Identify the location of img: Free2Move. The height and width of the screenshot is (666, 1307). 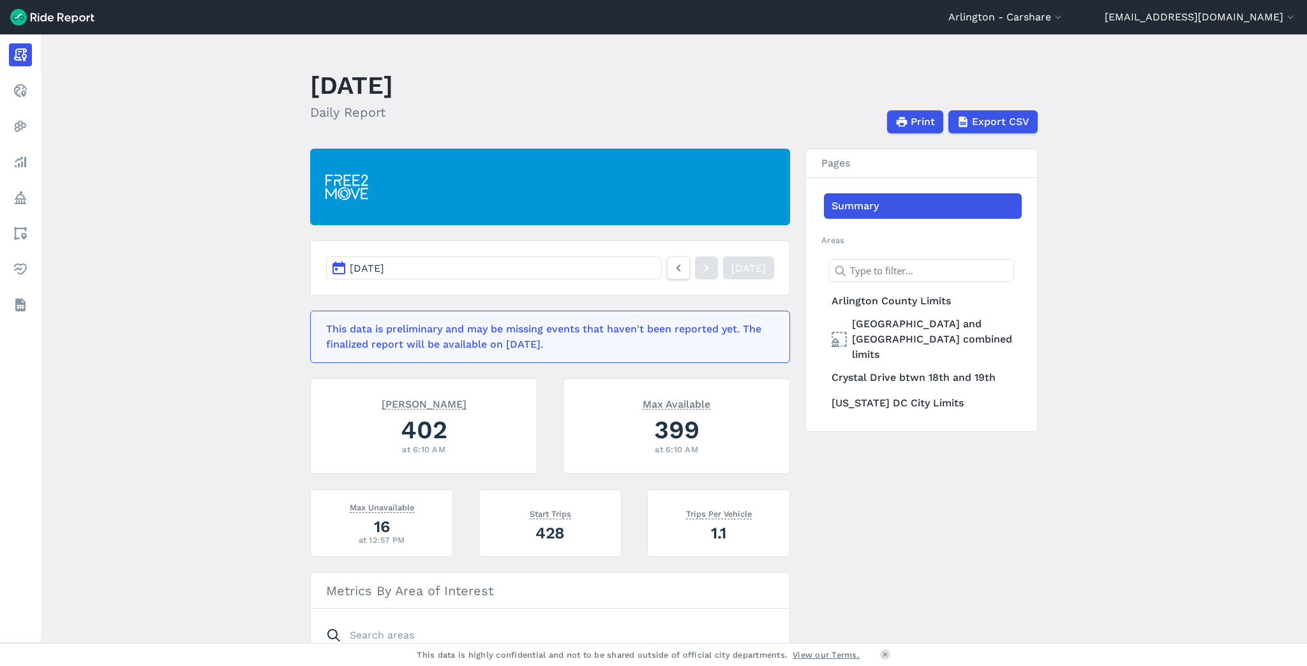
(361, 187).